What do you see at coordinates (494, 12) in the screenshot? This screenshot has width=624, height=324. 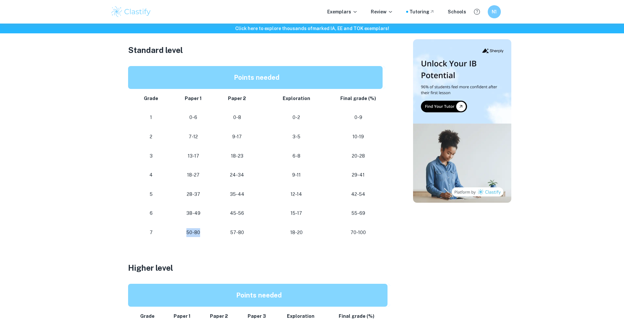 I see `button: N1` at bounding box center [494, 12].